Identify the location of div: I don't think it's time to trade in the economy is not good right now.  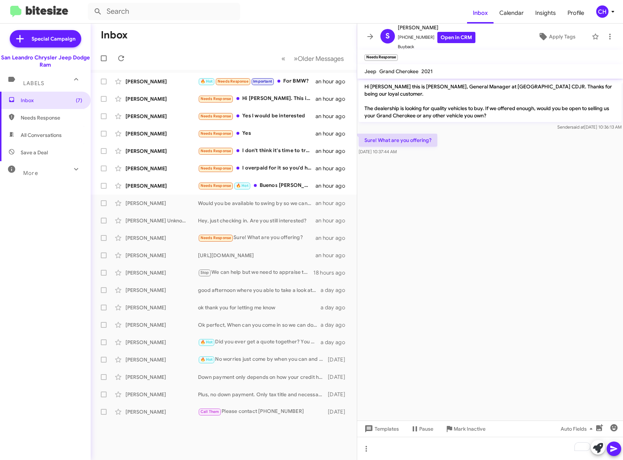
(257, 151).